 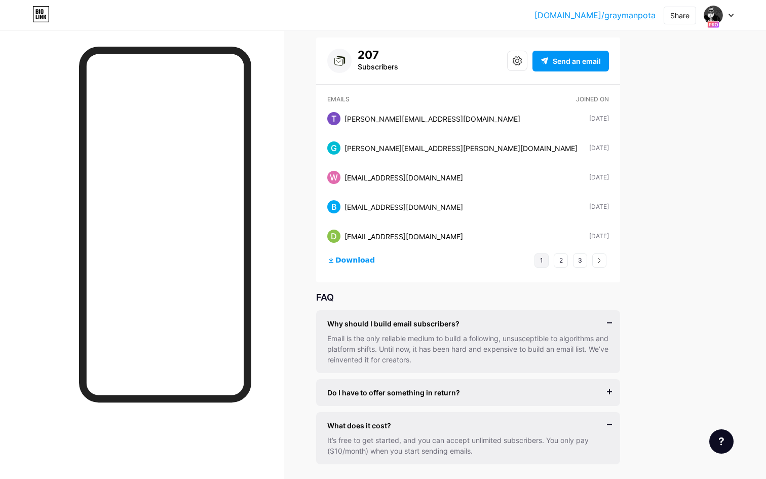 What do you see at coordinates (440, 99) in the screenshot?
I see `div: Emails` at bounding box center [440, 99].